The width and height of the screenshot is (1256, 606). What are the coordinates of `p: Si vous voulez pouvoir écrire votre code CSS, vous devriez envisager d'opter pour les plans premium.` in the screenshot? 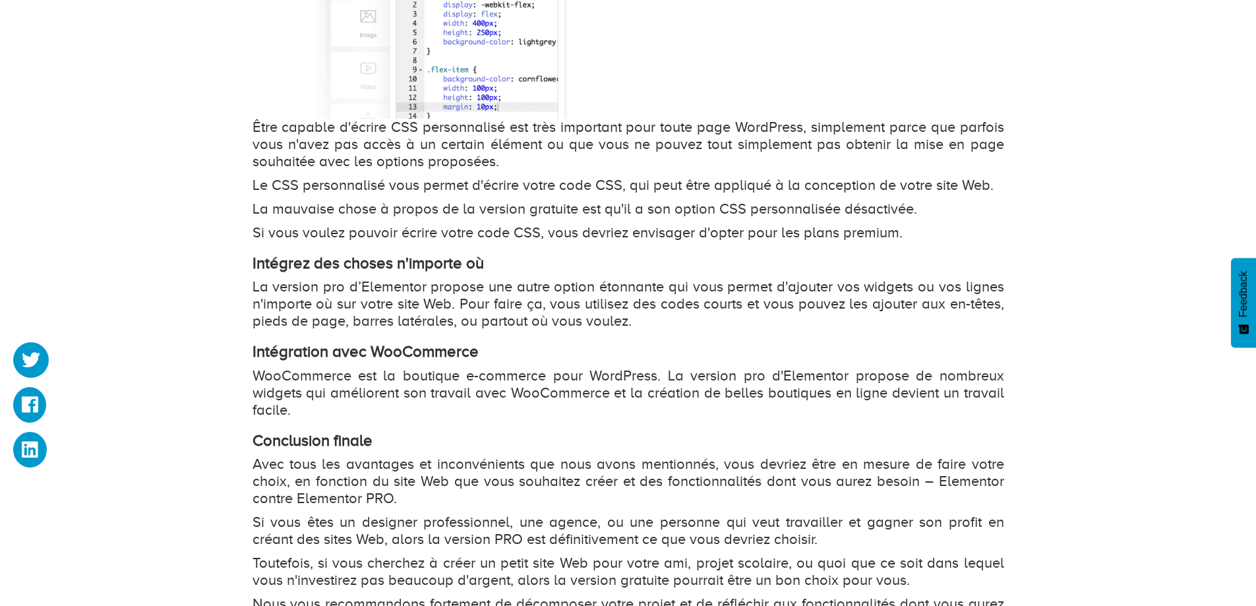 It's located at (628, 233).